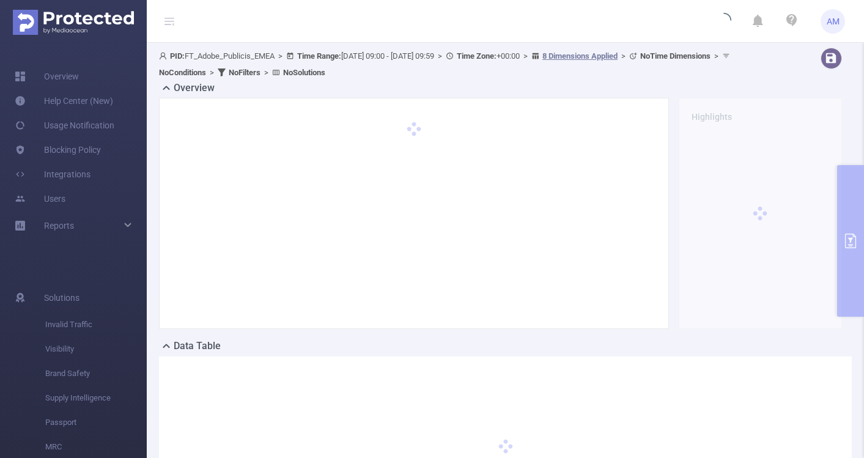 Image resolution: width=864 pixels, height=458 pixels. Describe the element at coordinates (579, 56) in the screenshot. I see `u: 8 Dimensions Applied` at that location.